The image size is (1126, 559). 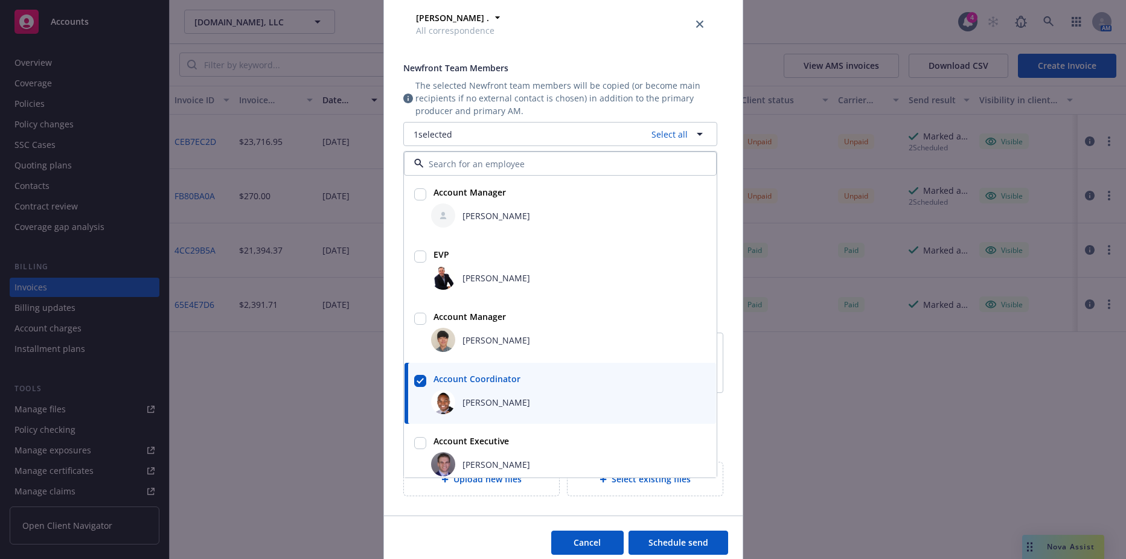 What do you see at coordinates (566, 98) in the screenshot?
I see `span: The selected Newfront team members will be copied (or become main recipients if no external conta...` at bounding box center [566, 98].